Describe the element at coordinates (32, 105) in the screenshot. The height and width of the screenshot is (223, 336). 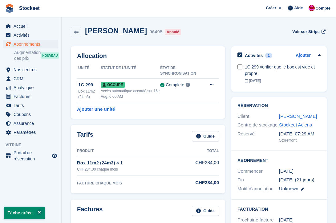
I see `span: Tarifs` at that location.